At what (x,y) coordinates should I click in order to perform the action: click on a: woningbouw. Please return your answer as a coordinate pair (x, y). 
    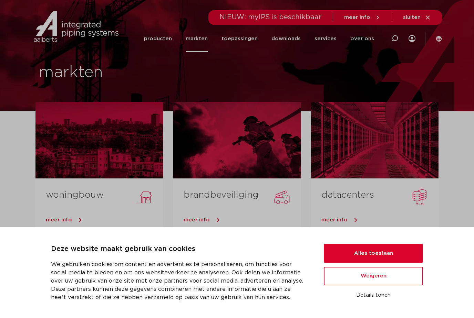
    Looking at the image, I should click on (75, 195).